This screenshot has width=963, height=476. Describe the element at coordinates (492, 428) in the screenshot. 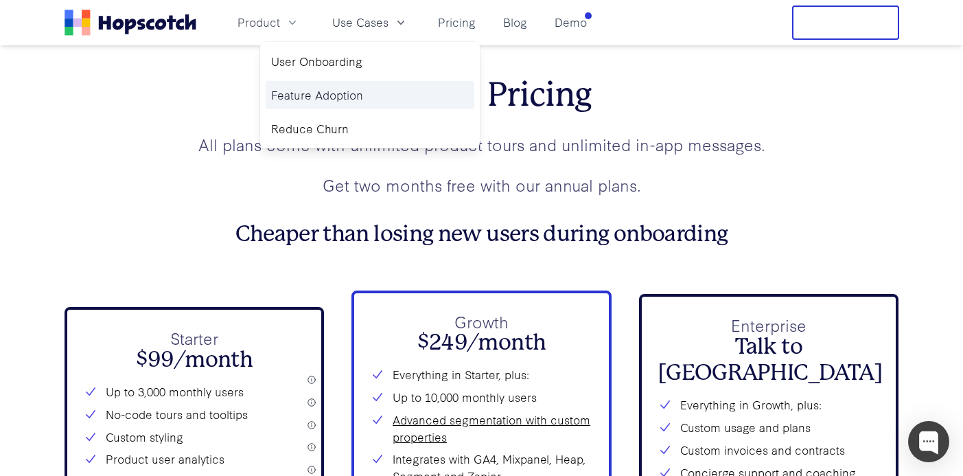

I see `a: Advanced segmentation with custom properties` at that location.